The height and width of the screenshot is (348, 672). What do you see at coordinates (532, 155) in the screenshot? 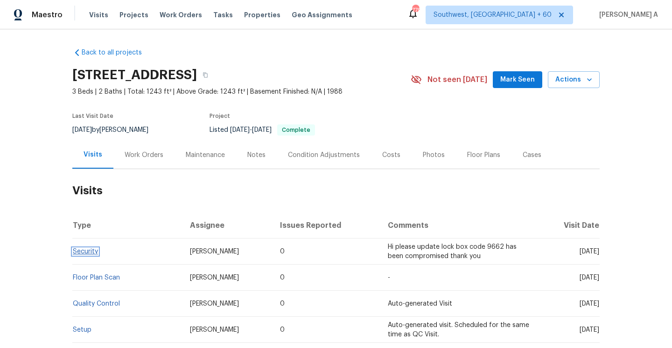
I see `div: Cases` at bounding box center [532, 155].